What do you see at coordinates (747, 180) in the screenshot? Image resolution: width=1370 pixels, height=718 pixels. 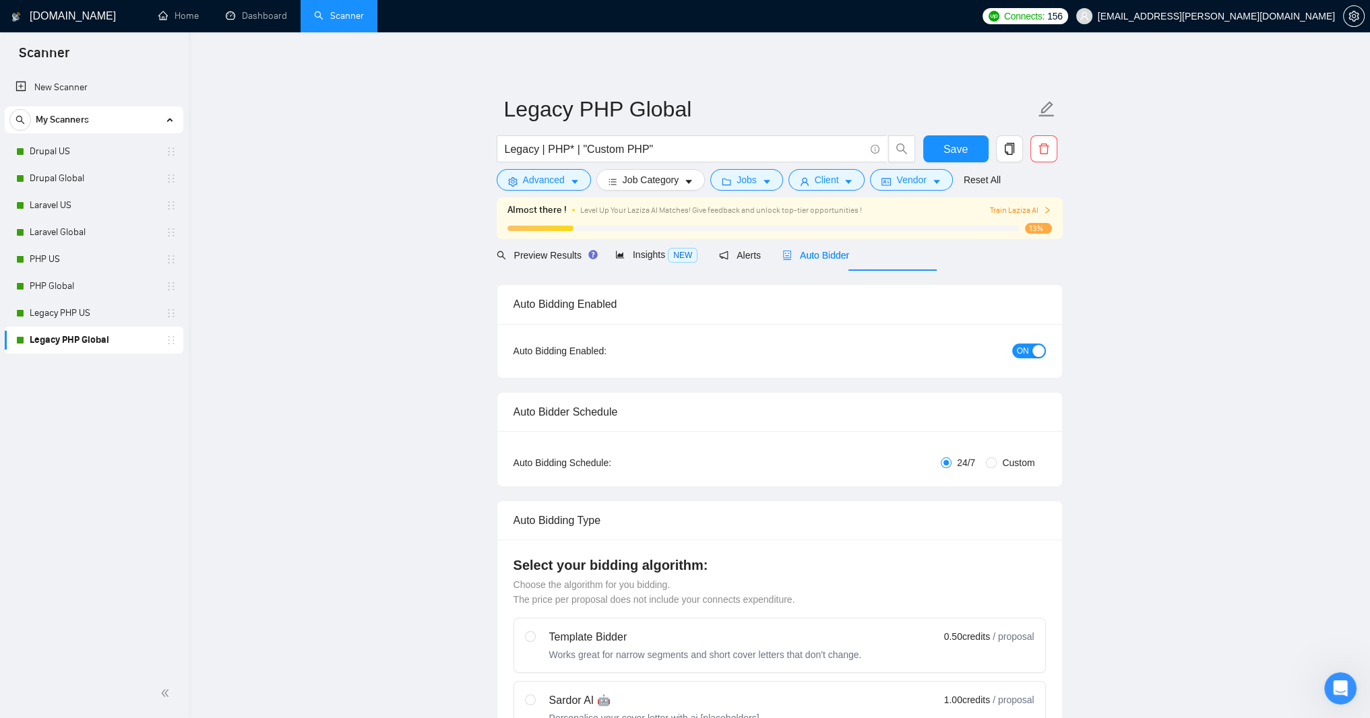 I see `span: Jobs` at bounding box center [747, 180].